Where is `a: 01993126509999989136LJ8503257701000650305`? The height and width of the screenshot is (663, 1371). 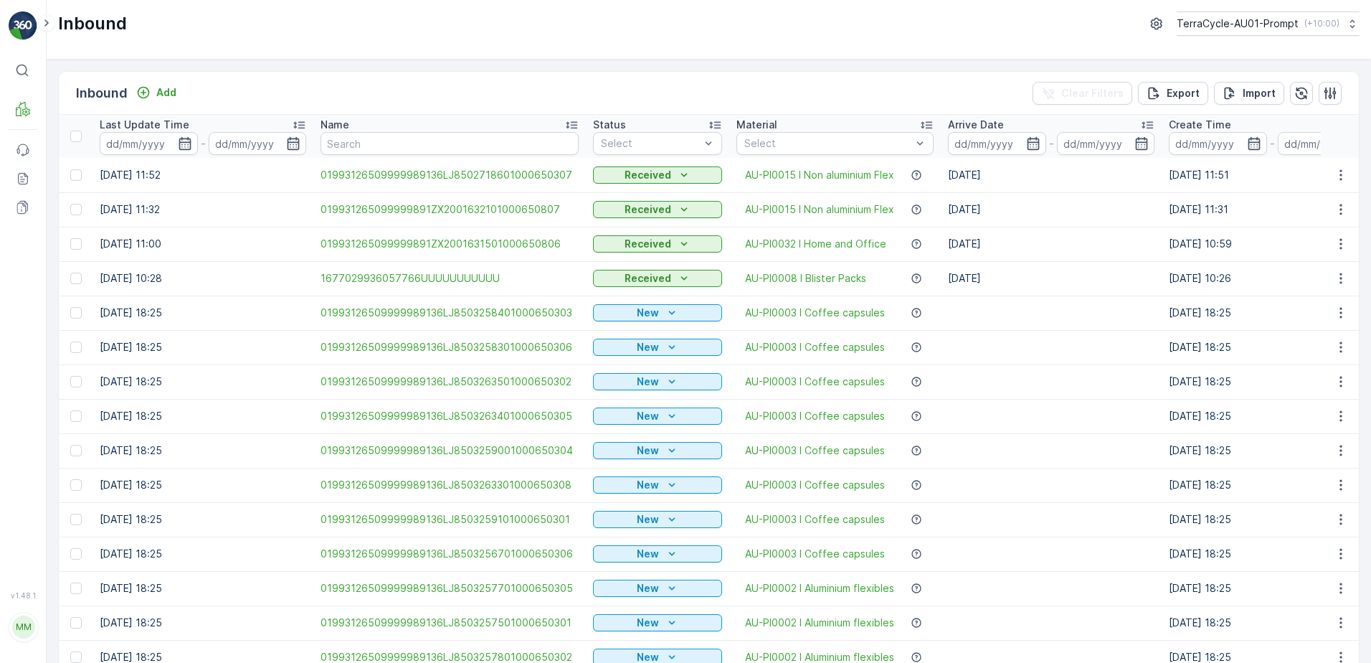
a: 01993126509999989136LJ8503257701000650305 is located at coordinates (450, 588).